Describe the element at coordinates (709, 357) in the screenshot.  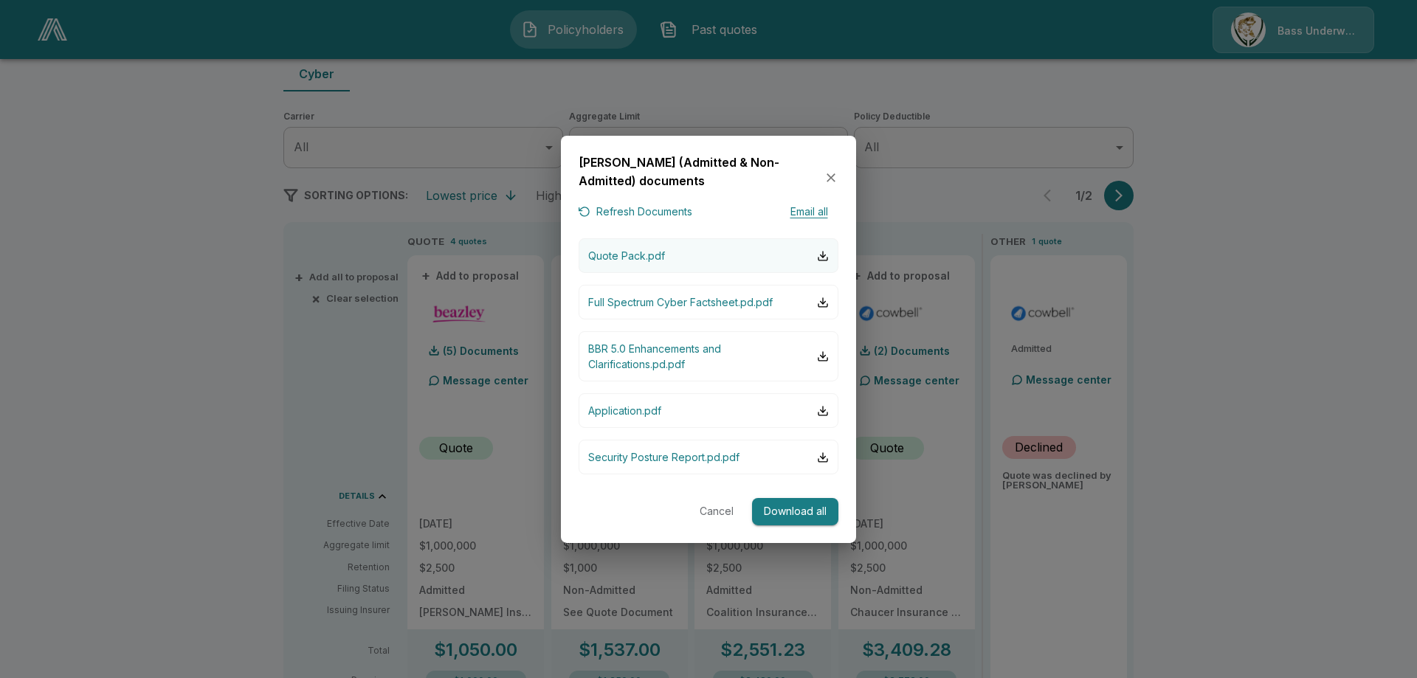
I see `button: BBR 5.0 Enhancements and Clarifications.pd.pdf` at that location.